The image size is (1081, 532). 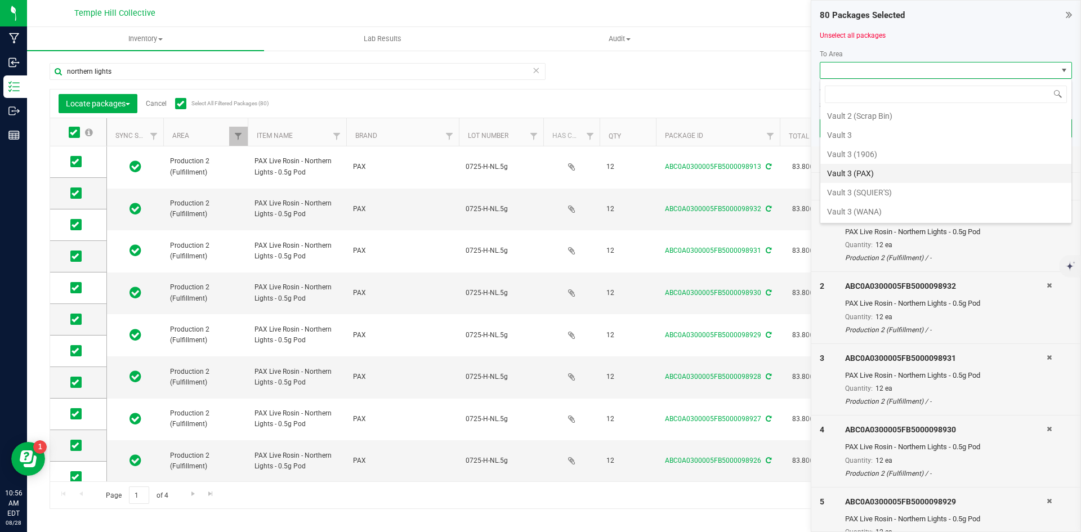 I want to click on p: 08/28, so click(x=14, y=522).